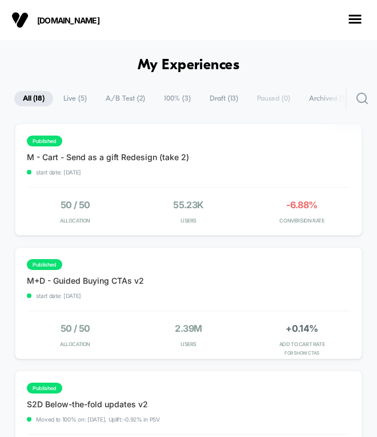 The width and height of the screenshot is (377, 437). I want to click on img: Visually logo, so click(20, 20).